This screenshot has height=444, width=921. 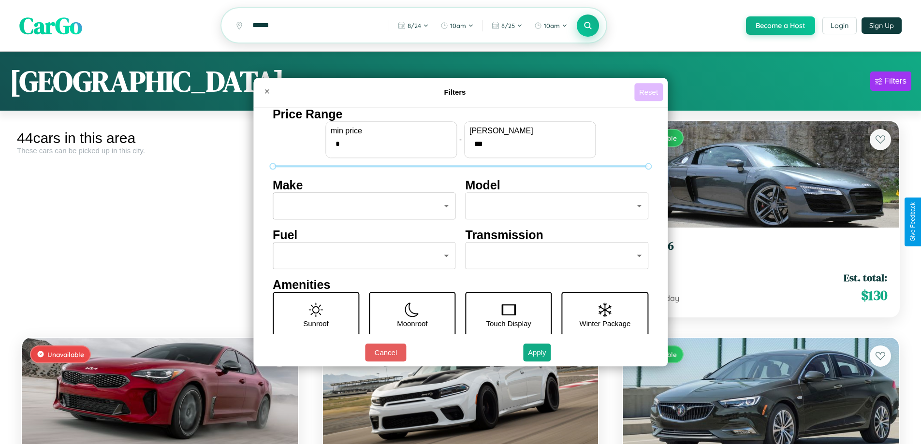 What do you see at coordinates (882, 26) in the screenshot?
I see `button: Sign Up` at bounding box center [882, 26].